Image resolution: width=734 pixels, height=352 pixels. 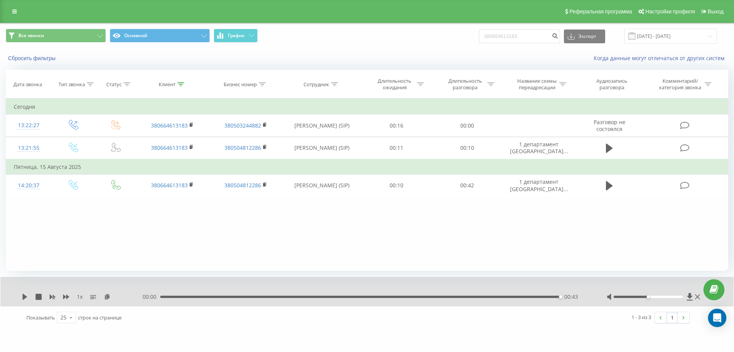 What do you see at coordinates (397, 148) in the screenshot?
I see `td: 00:11` at bounding box center [397, 148].